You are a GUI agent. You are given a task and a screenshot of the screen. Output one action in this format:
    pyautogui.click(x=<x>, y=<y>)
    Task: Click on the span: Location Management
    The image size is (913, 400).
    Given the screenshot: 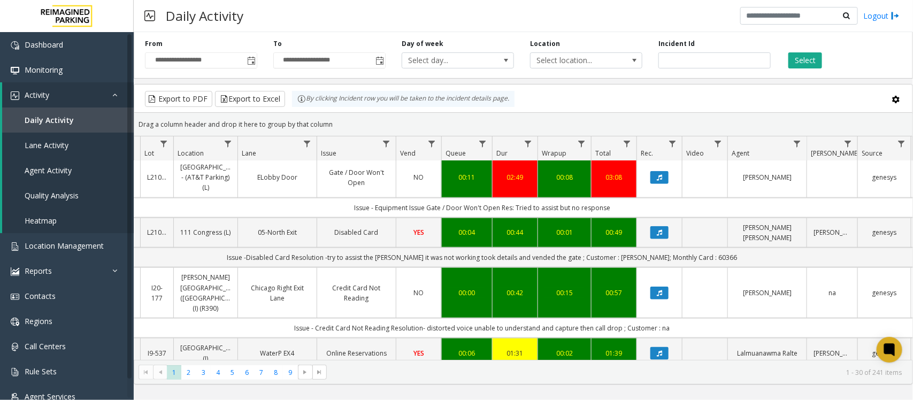 What is the action you would take?
    pyautogui.click(x=64, y=246)
    